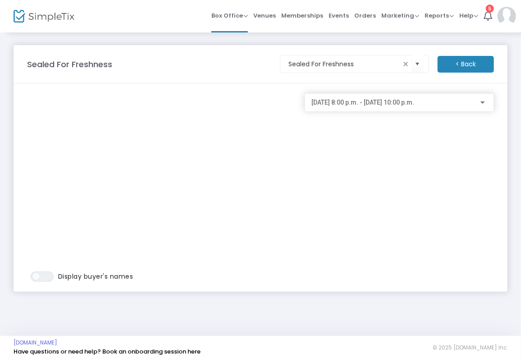 The height and width of the screenshot is (363, 521). What do you see at coordinates (439, 15) in the screenshot?
I see `span: Reports` at bounding box center [439, 15].